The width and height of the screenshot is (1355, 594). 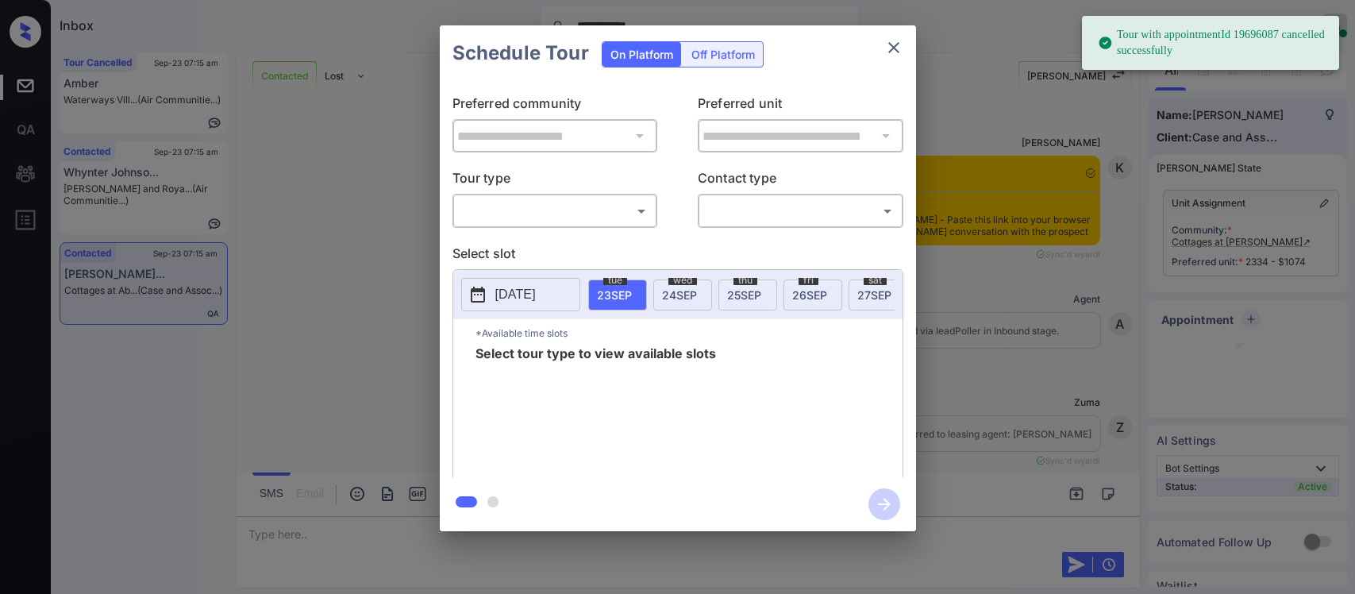 What do you see at coordinates (521, 53) in the screenshot?
I see `h2: Schedule Tour` at bounding box center [521, 53].